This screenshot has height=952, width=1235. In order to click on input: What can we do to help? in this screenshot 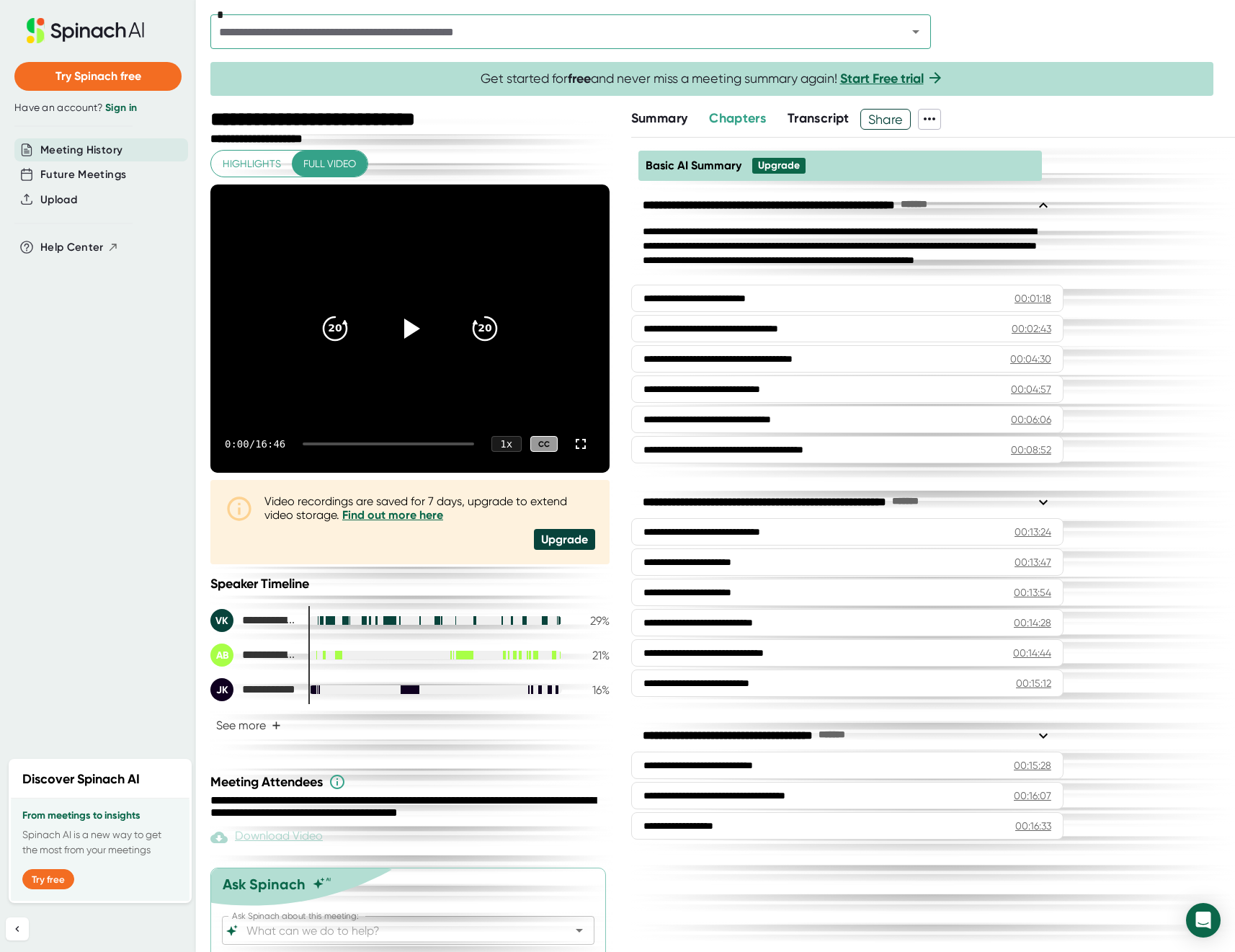, I will do `click(395, 930)`.